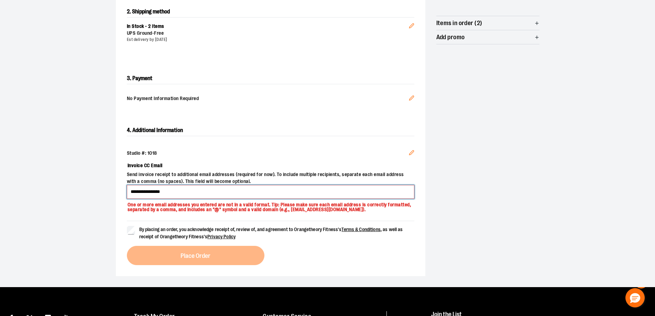  Describe the element at coordinates (222, 237) in the screenshot. I see `a: Privacy Policy` at that location.